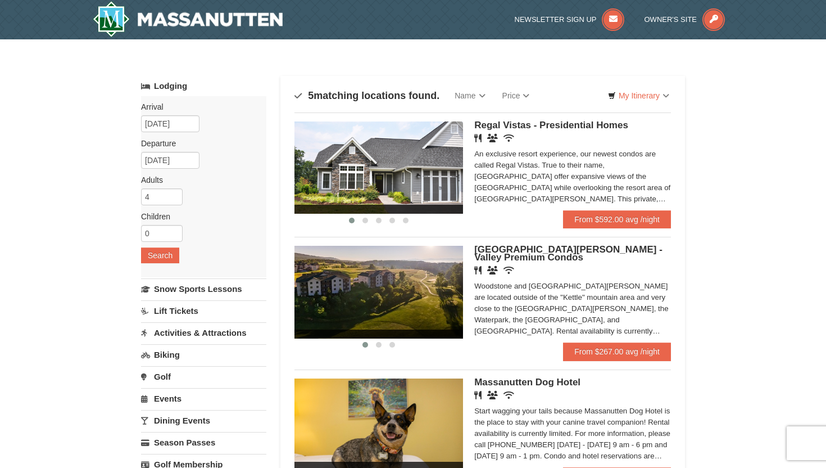  I want to click on a: Golf, so click(204, 376).